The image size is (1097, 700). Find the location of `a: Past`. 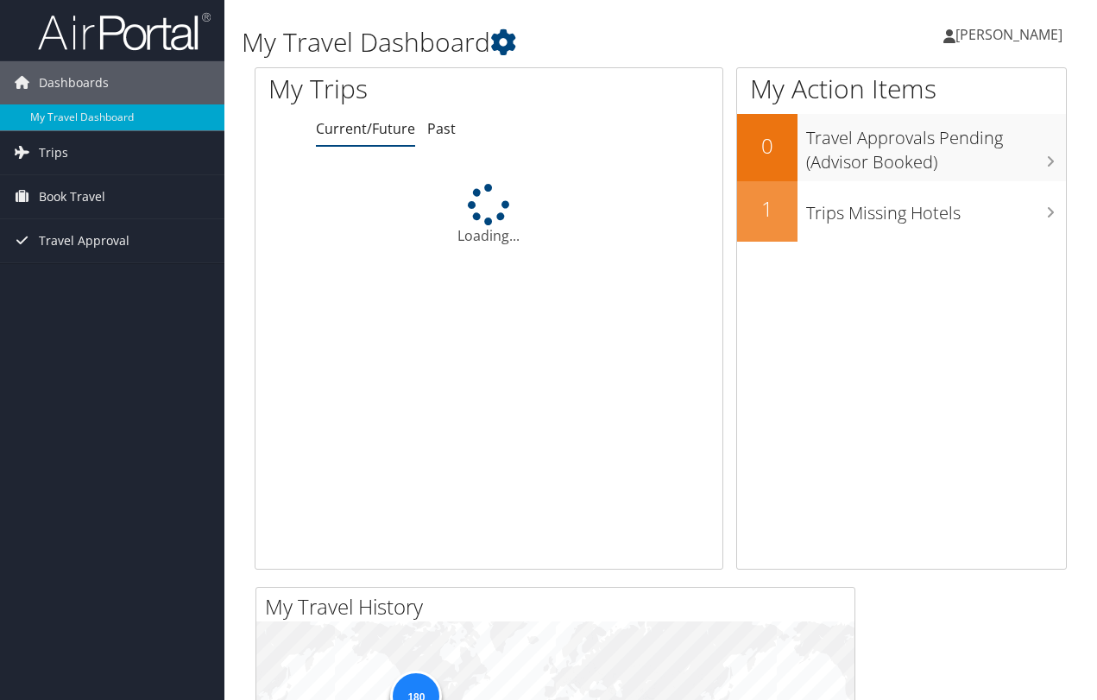

a: Past is located at coordinates (441, 129).